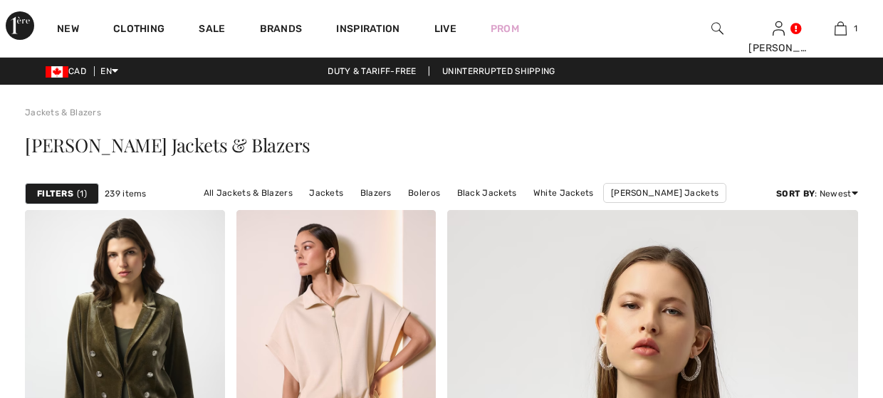  Describe the element at coordinates (778, 28) in the screenshot. I see `img: My Info` at that location.